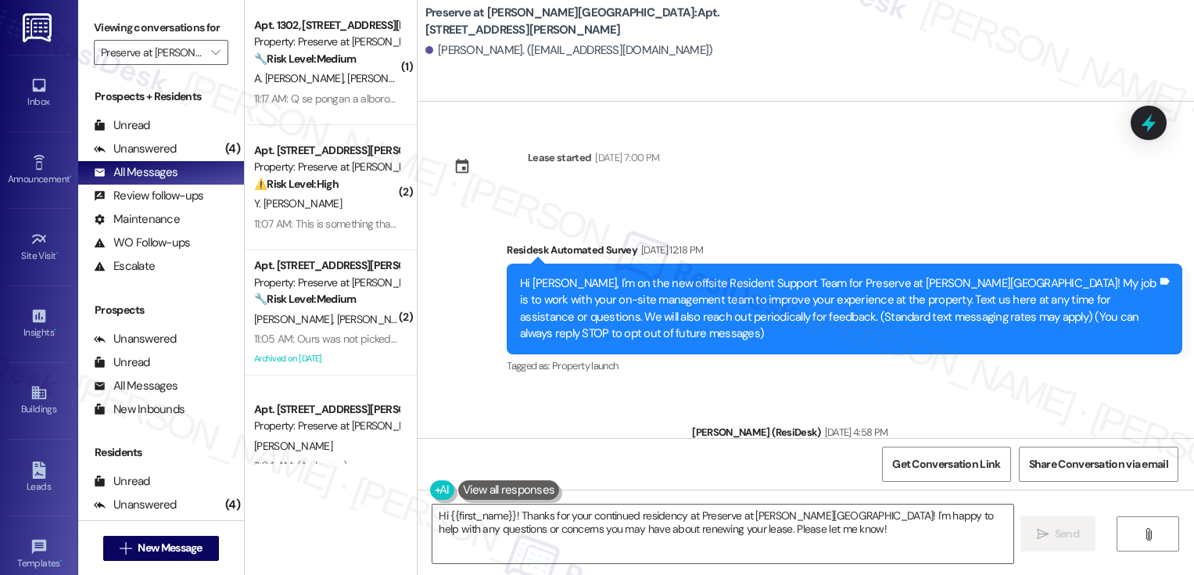 This screenshot has height=575, width=1194. What do you see at coordinates (845, 365) in the screenshot?
I see `div: Tagged as:` at bounding box center [845, 365].